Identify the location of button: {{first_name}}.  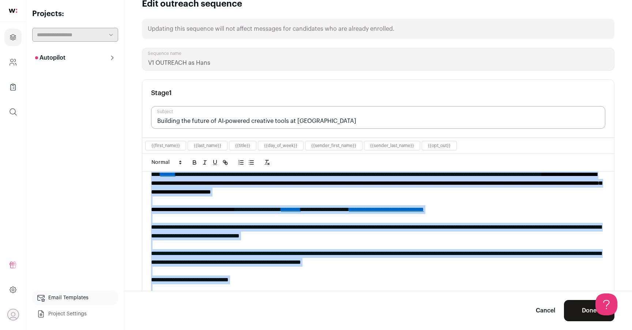
(166, 146).